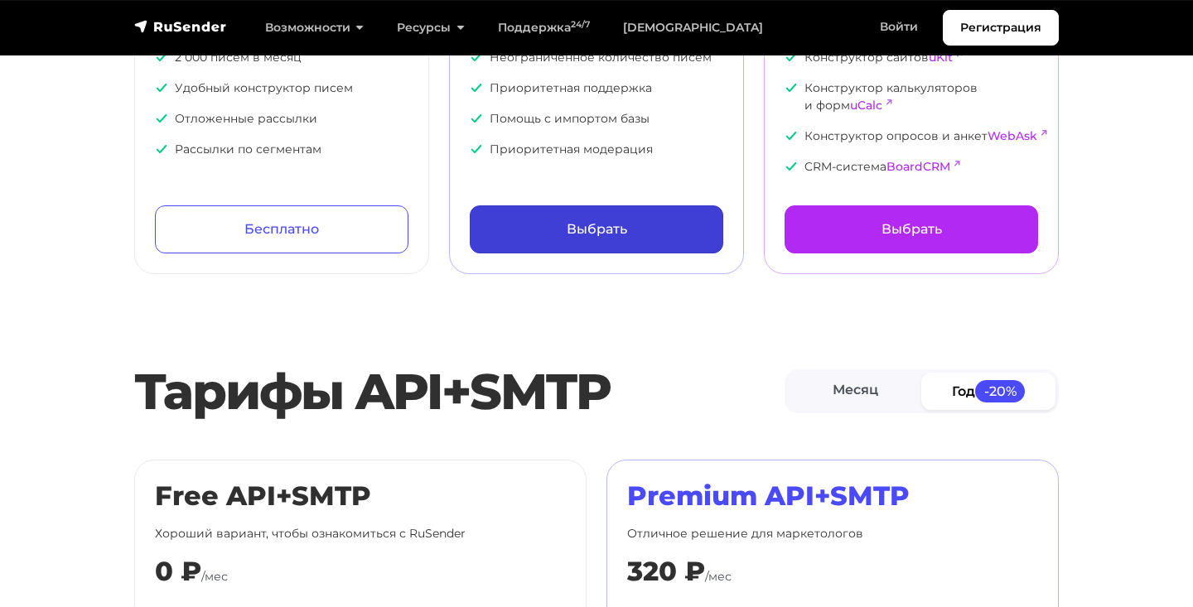 This screenshot has height=607, width=1193. I want to click on p: Отложенные рассылки, so click(282, 118).